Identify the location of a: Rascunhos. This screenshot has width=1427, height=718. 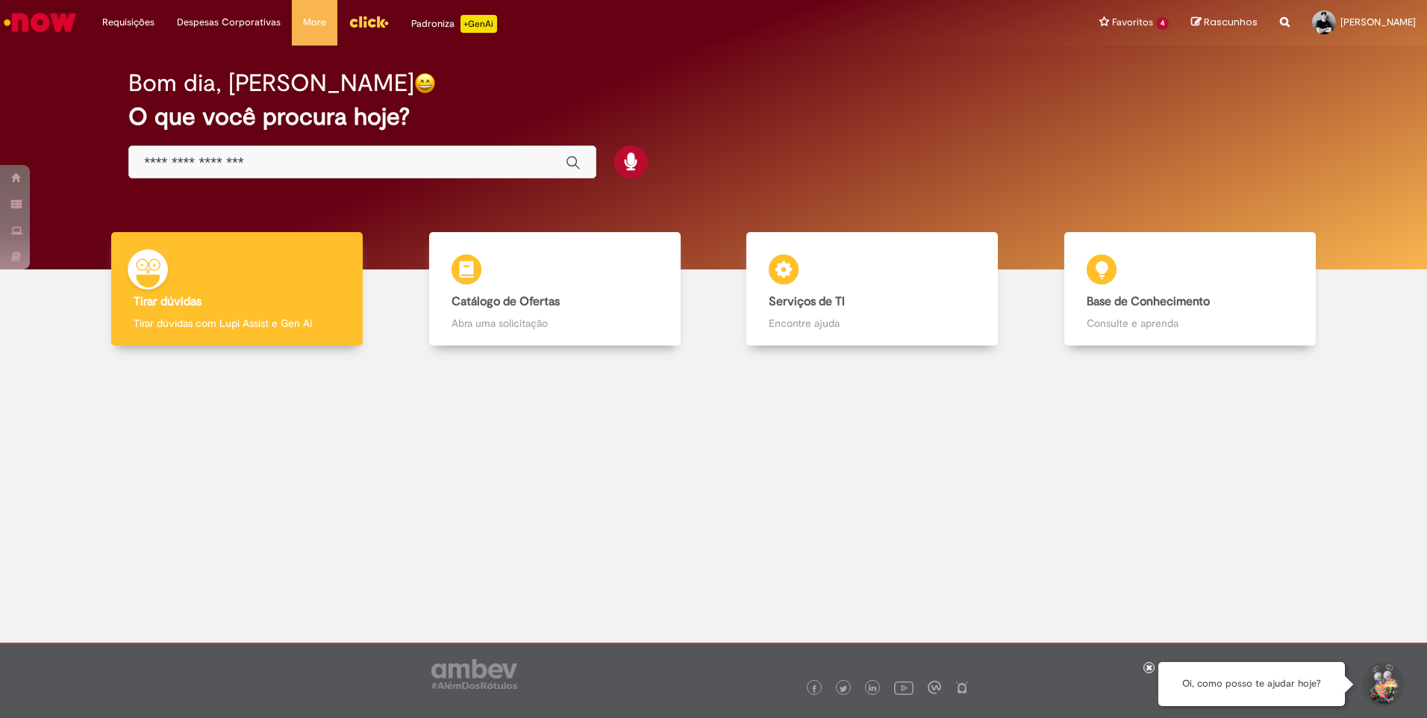
(1224, 22).